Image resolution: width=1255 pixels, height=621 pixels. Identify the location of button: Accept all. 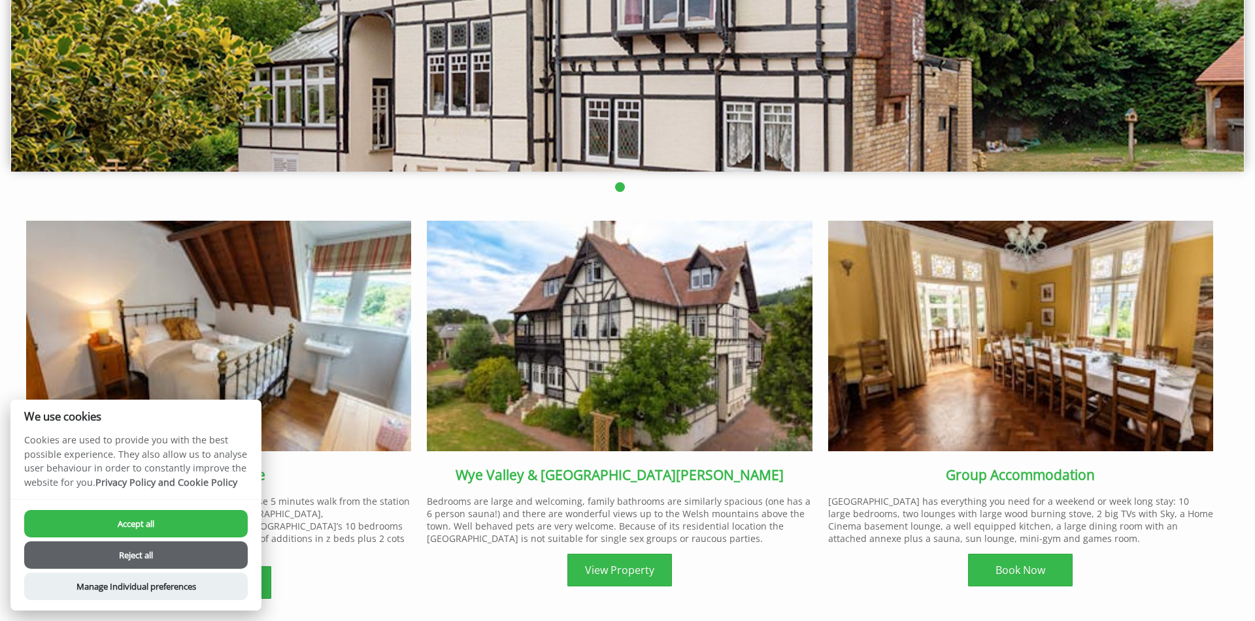
(136, 524).